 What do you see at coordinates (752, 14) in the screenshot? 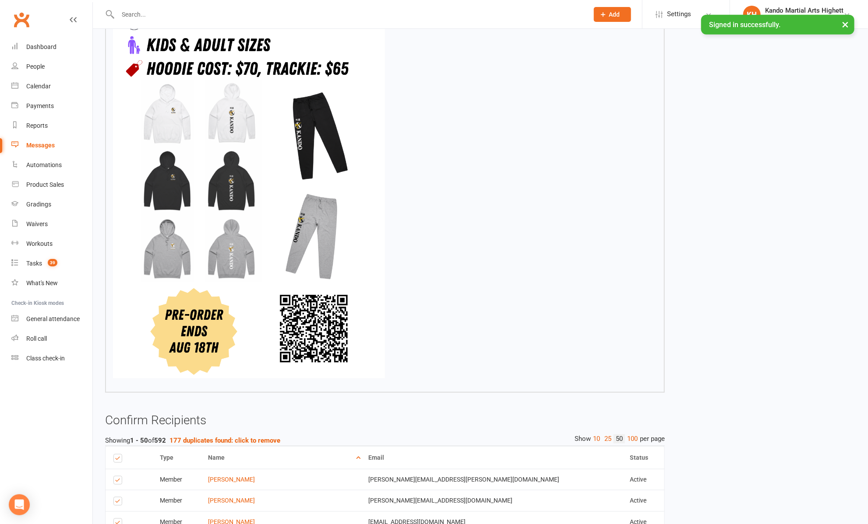
I see `div: KH` at bounding box center [752, 14].